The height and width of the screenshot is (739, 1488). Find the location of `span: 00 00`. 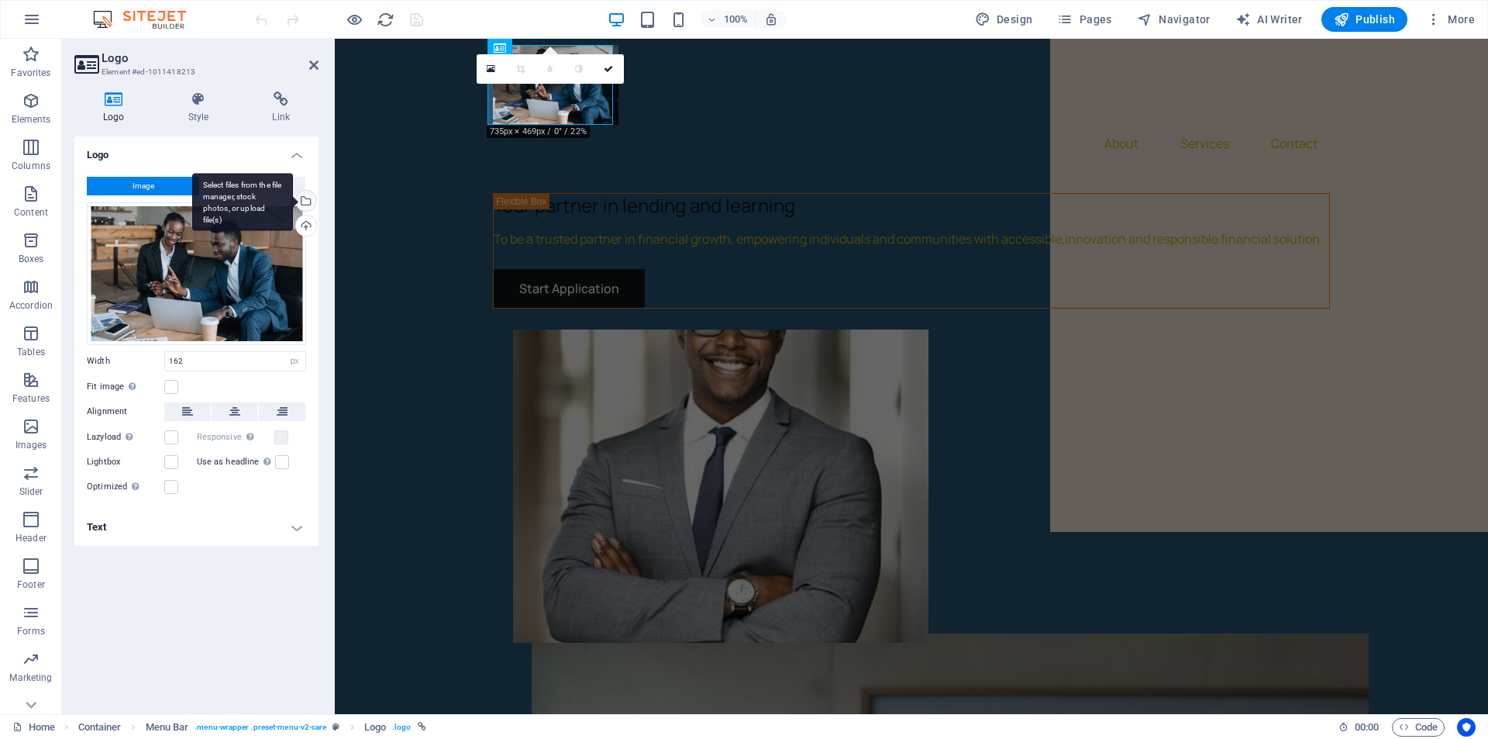

span: 00 00 is located at coordinates (1366, 727).